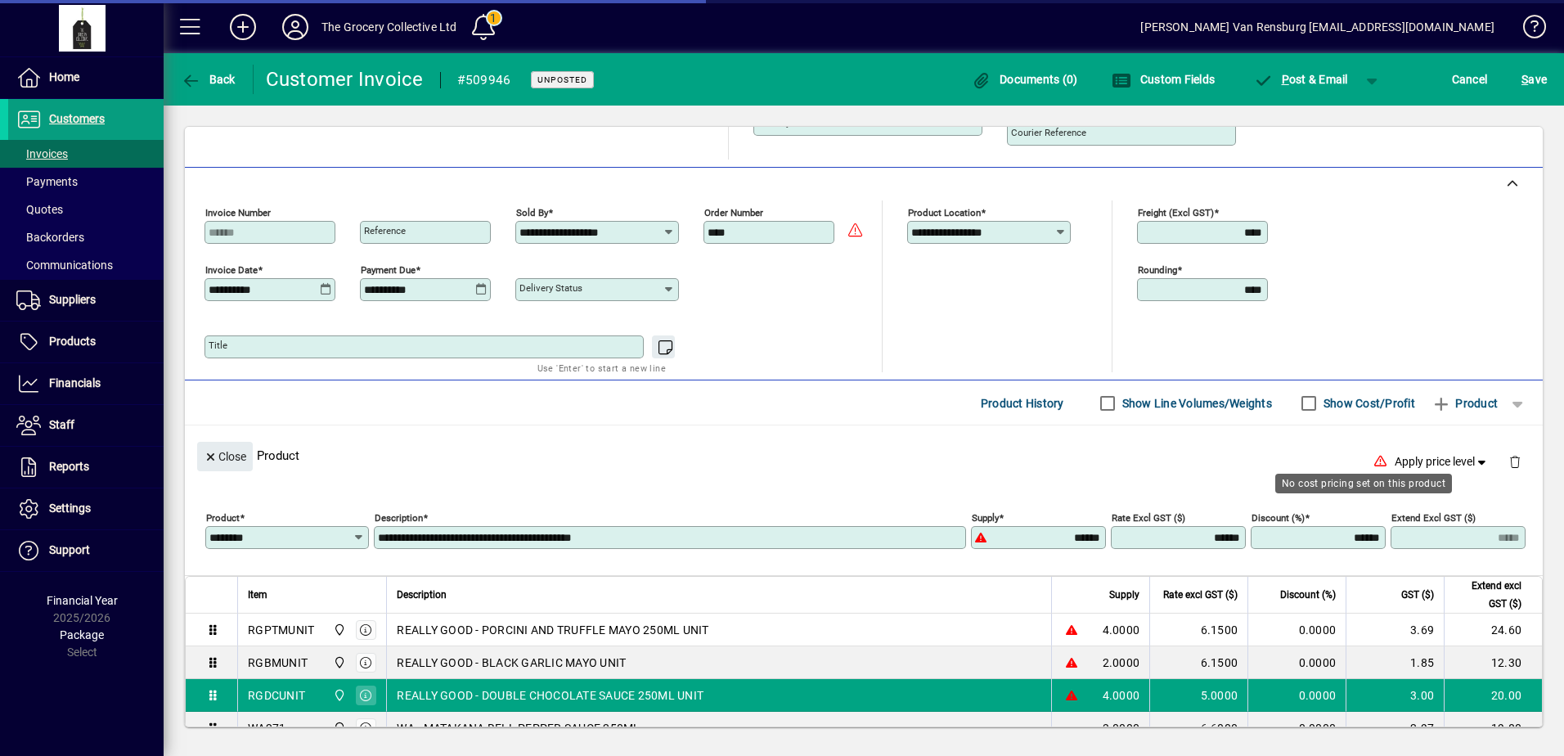 This screenshot has height=756, width=1564. Describe the element at coordinates (1470, 79) in the screenshot. I see `button: Cancel` at that location.